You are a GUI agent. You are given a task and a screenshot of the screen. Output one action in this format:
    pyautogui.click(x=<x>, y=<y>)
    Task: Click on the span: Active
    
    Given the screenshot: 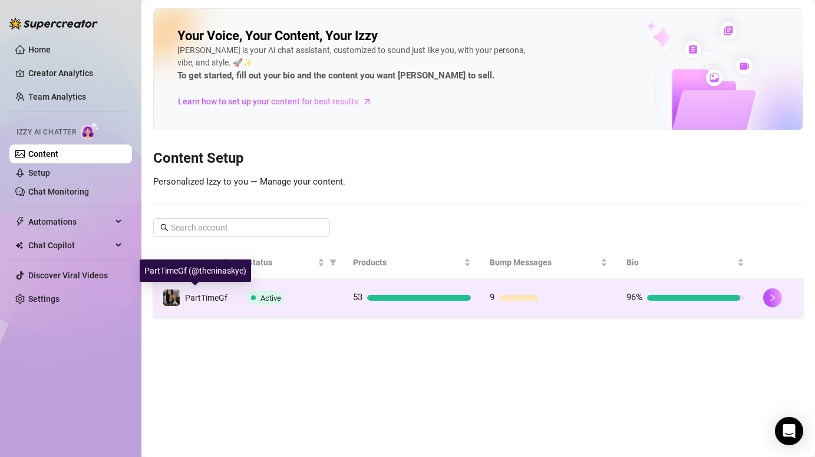 What is the action you would take?
    pyautogui.click(x=271, y=298)
    